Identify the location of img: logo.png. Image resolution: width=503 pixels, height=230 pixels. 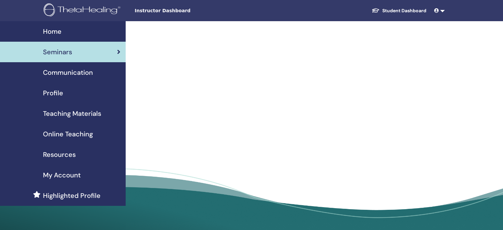
(83, 11).